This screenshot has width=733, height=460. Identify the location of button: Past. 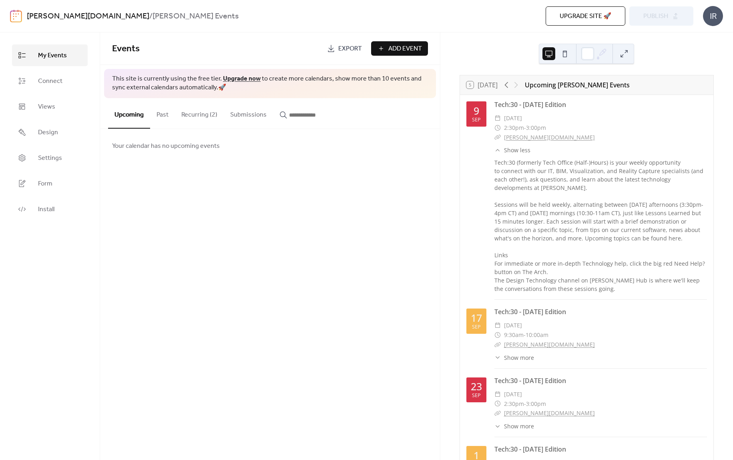
(163, 113).